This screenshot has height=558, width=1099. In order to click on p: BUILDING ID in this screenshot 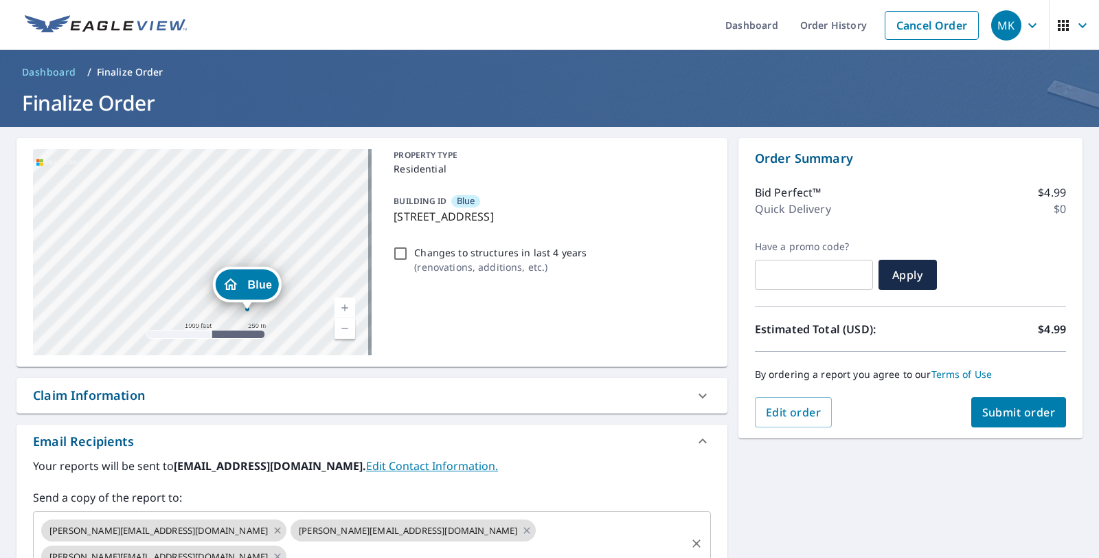, I will do `click(420, 200)`.